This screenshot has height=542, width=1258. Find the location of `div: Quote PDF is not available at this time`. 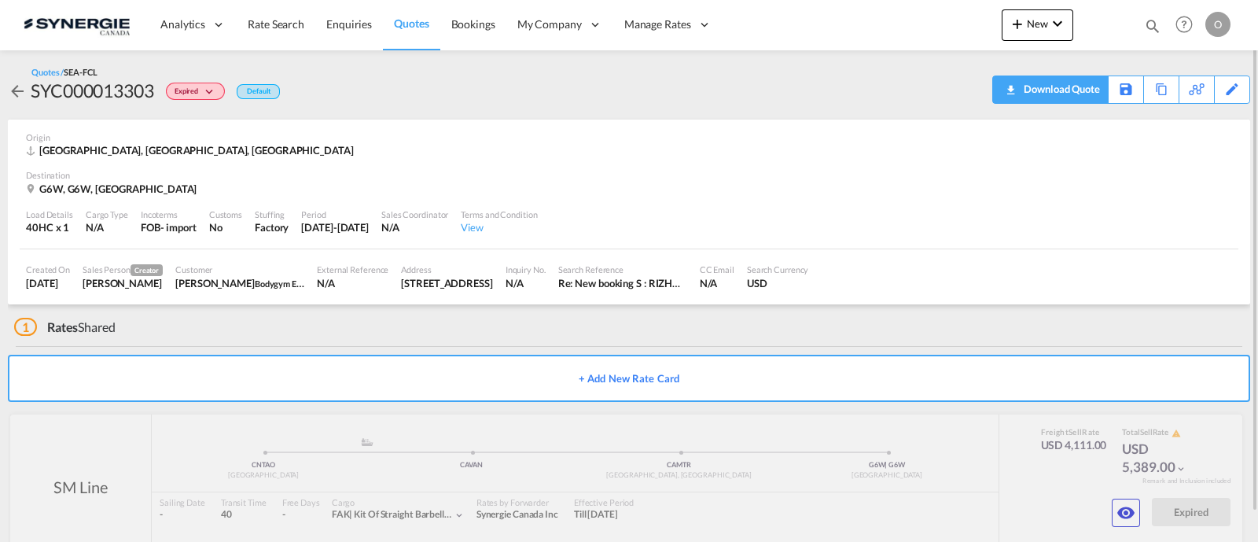

div: Quote PDF is not available at this time is located at coordinates (1050, 89).